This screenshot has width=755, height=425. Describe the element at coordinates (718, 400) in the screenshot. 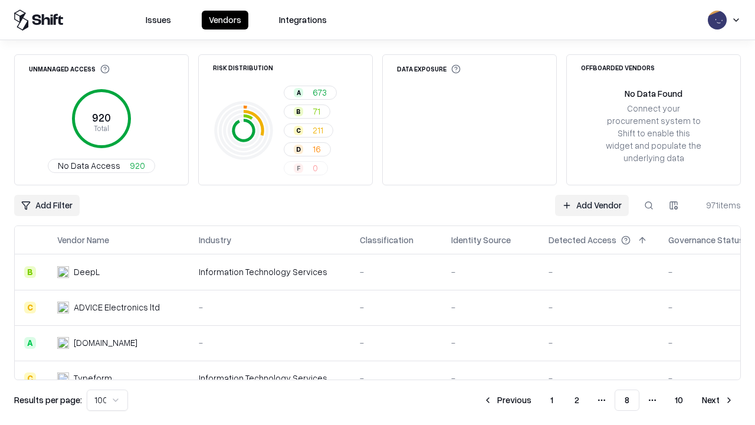

I see `button: Next` at that location.